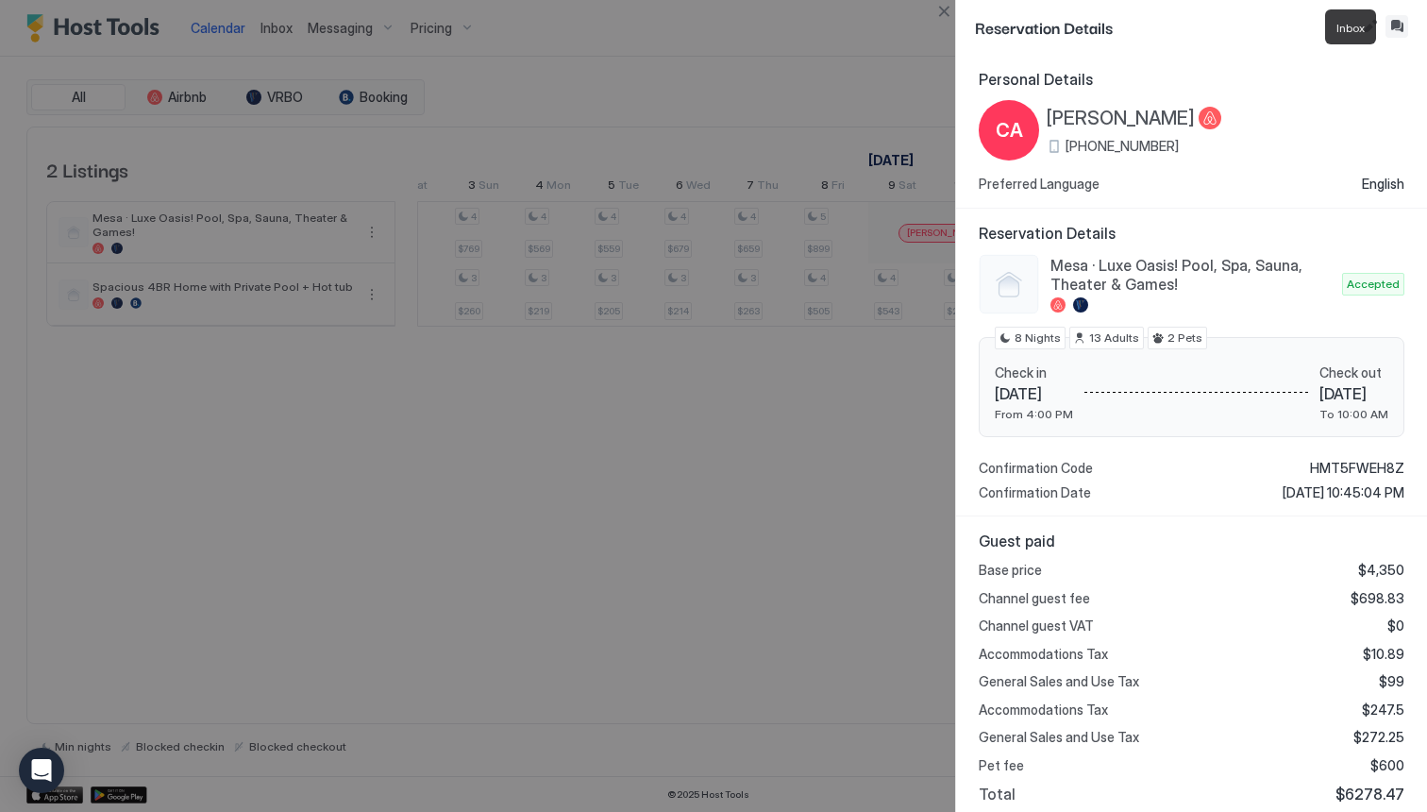 This screenshot has width=1427, height=812. What do you see at coordinates (1383, 710) in the screenshot?
I see `span: $247.5` at bounding box center [1383, 710].